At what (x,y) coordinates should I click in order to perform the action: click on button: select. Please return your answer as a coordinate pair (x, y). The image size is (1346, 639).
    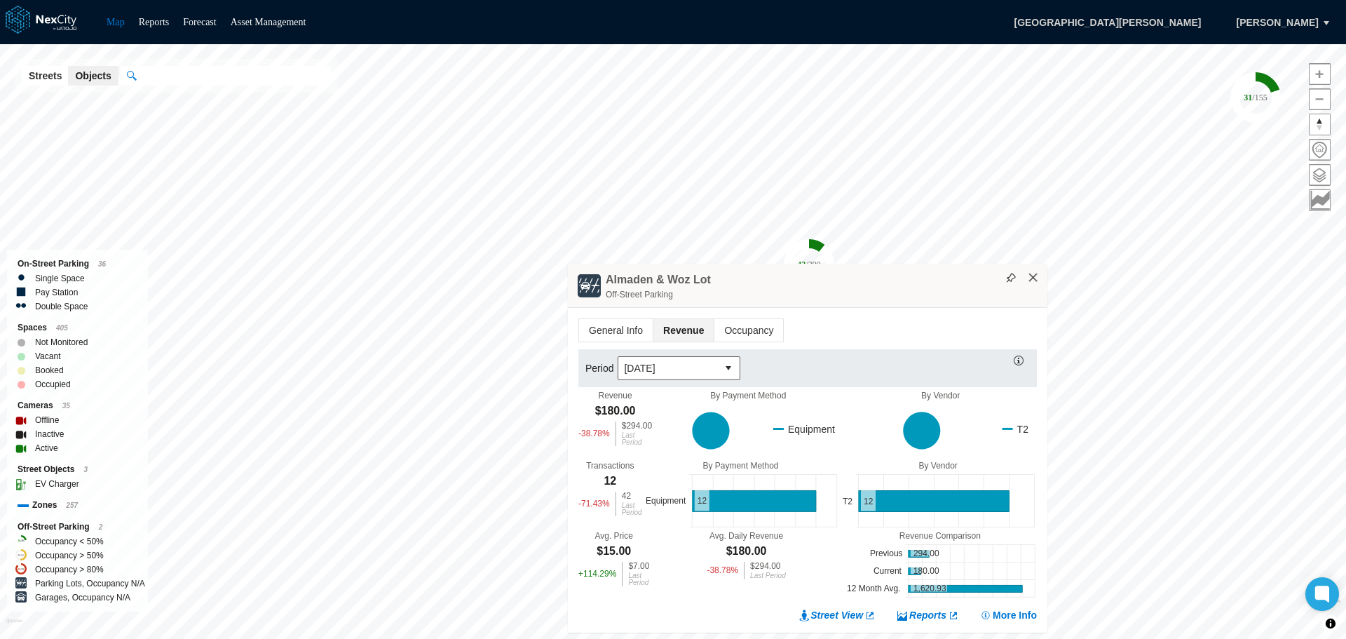
    Looking at the image, I should click on (728, 368).